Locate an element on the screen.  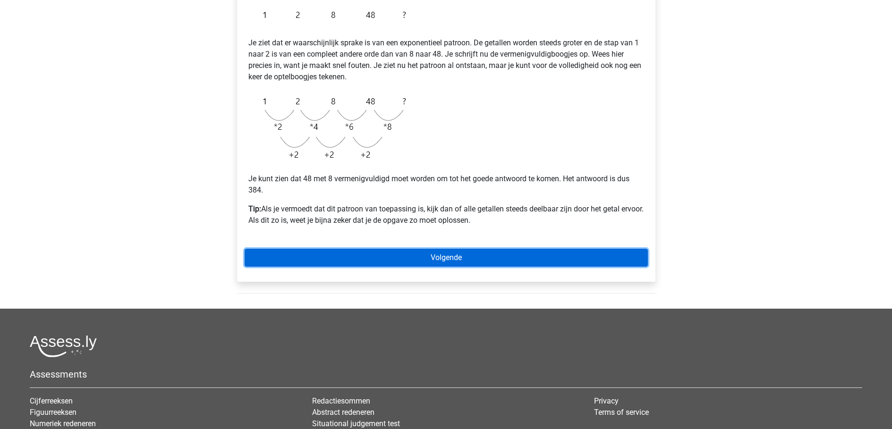
p: Je ziet dat er waarschijnlijk sprake is van een exponentieel patroon. De getallen worden steeds g... is located at coordinates (446, 54).